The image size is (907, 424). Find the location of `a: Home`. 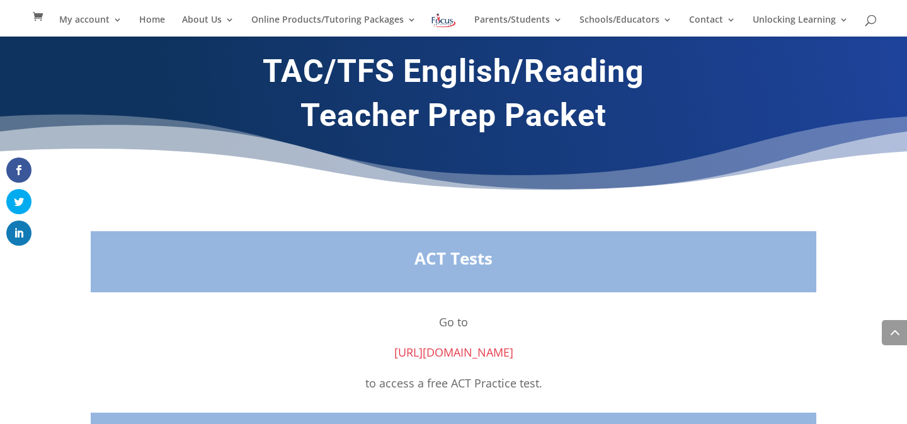

a: Home is located at coordinates (152, 26).